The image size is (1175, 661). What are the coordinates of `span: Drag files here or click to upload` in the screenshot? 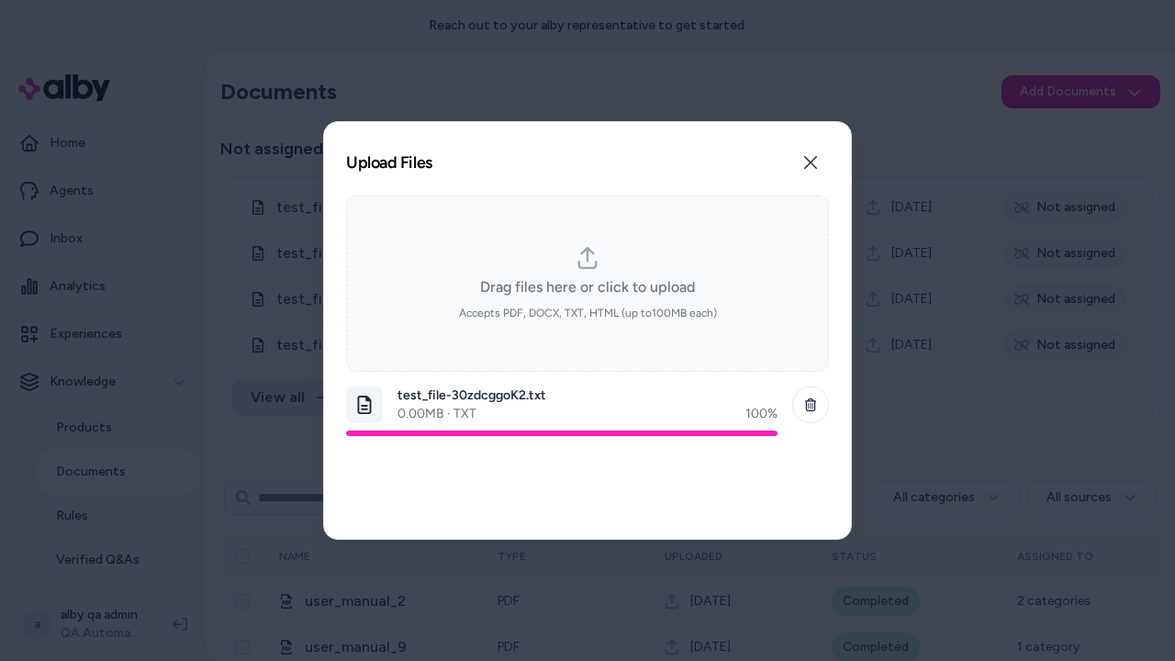 It's located at (588, 287).